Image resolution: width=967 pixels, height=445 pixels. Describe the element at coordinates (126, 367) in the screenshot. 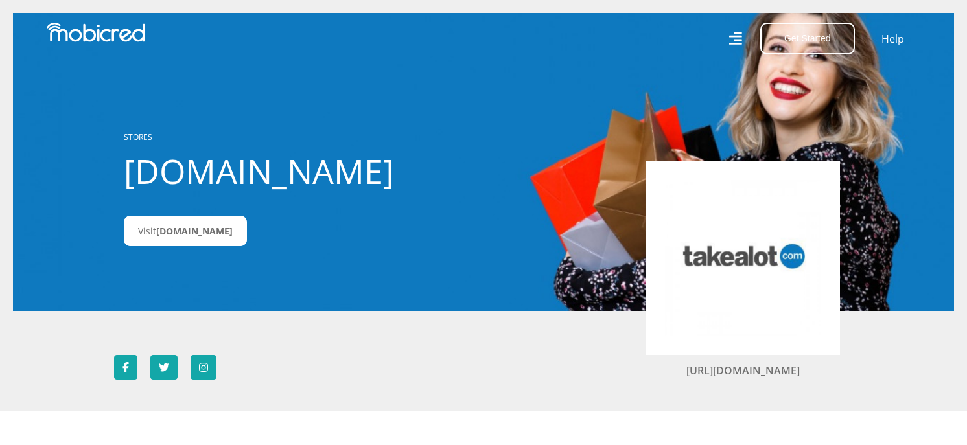

I see `a: Follow Takealot.credit on Facebook` at that location.